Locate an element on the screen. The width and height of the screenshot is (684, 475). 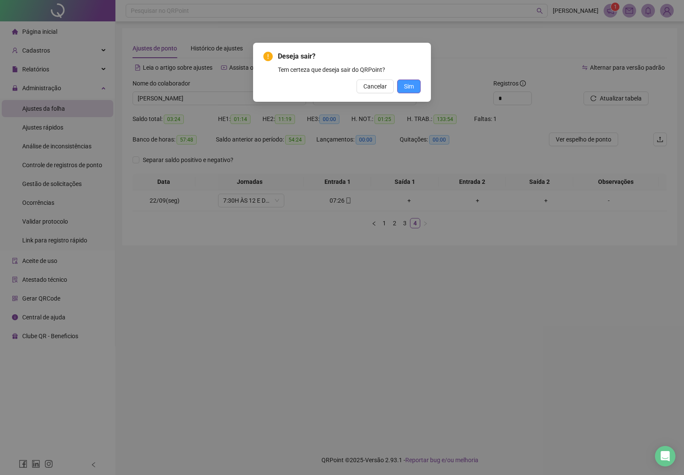
span: Deseja sair? is located at coordinates (349, 56).